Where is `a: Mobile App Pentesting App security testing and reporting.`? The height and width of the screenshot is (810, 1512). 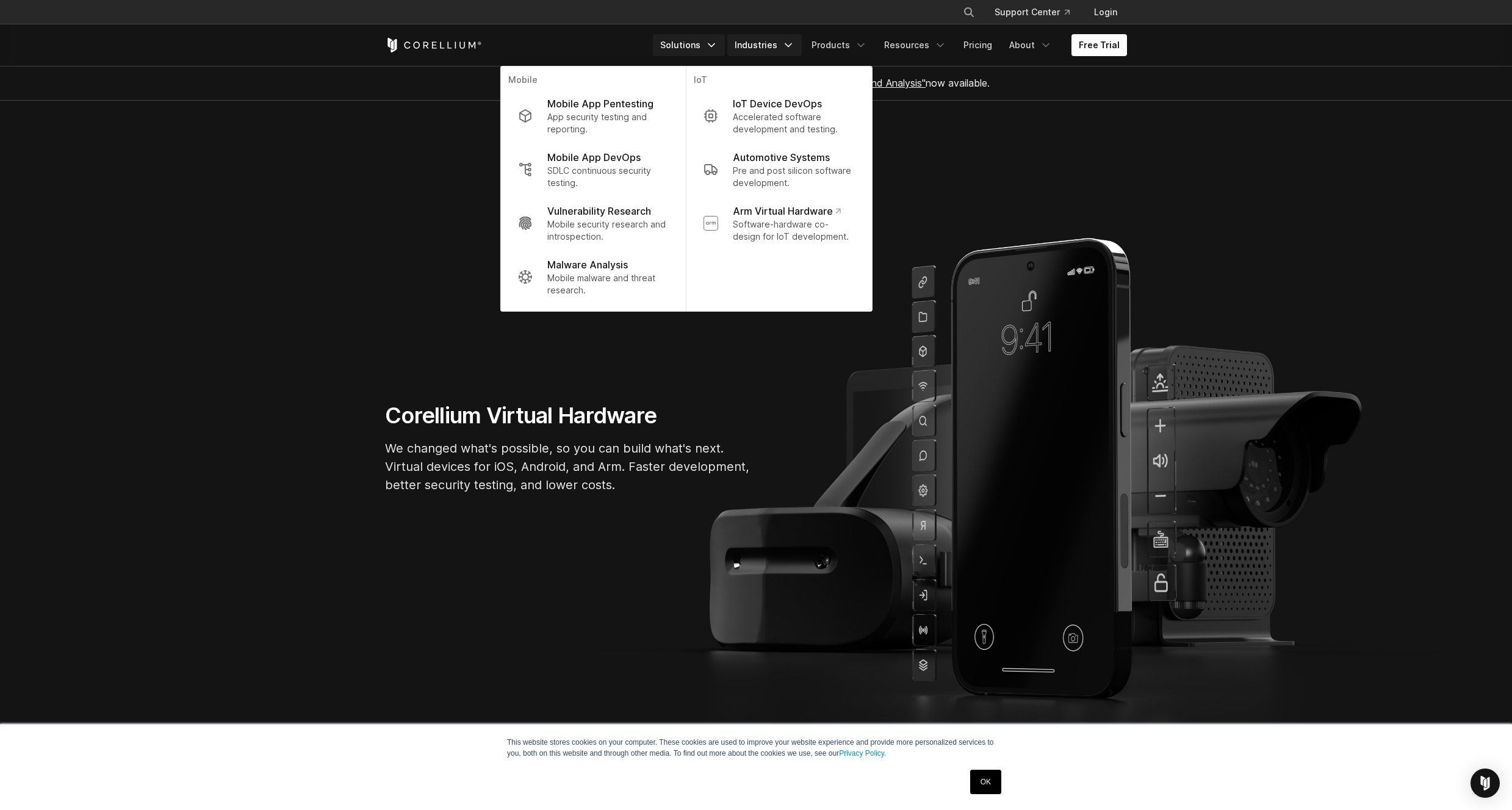
a: Mobile App Pentesting App security testing and reporting. is located at coordinates (593, 116).